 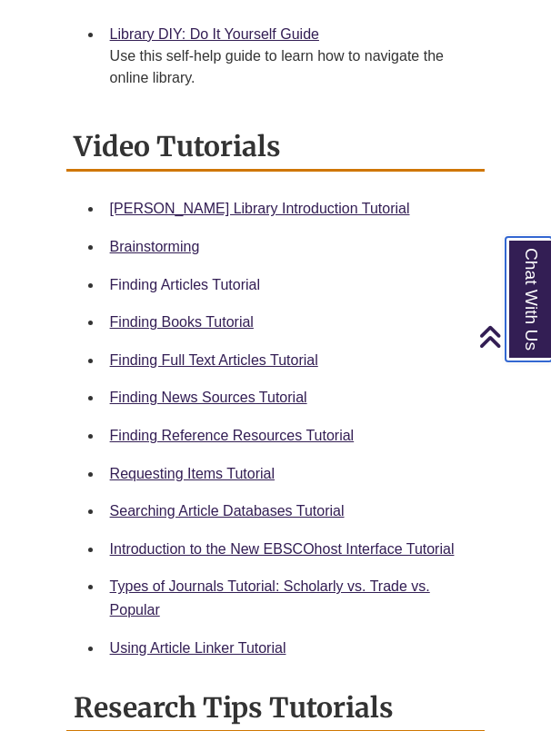 I want to click on a: Types of Journals Tutorial: Scholarly vs. Trade vs. Popular, so click(x=270, y=598).